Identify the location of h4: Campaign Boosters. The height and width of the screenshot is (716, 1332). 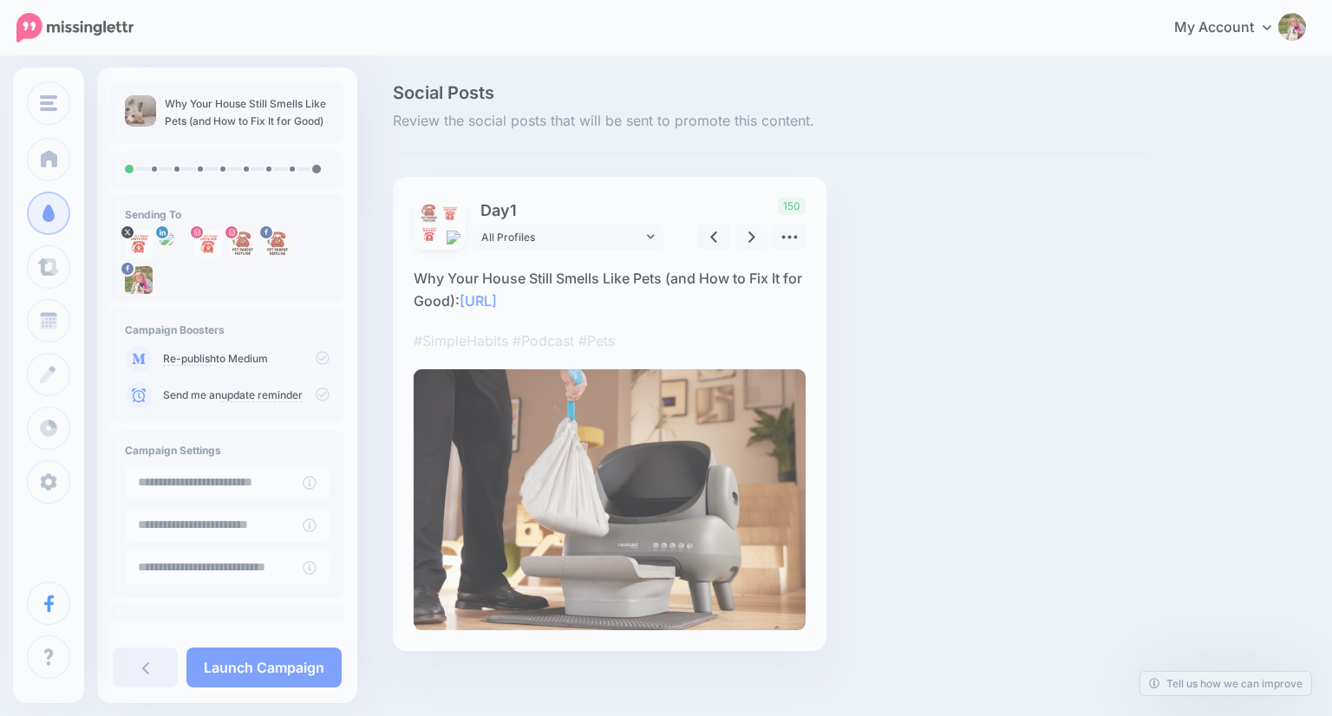
(227, 330).